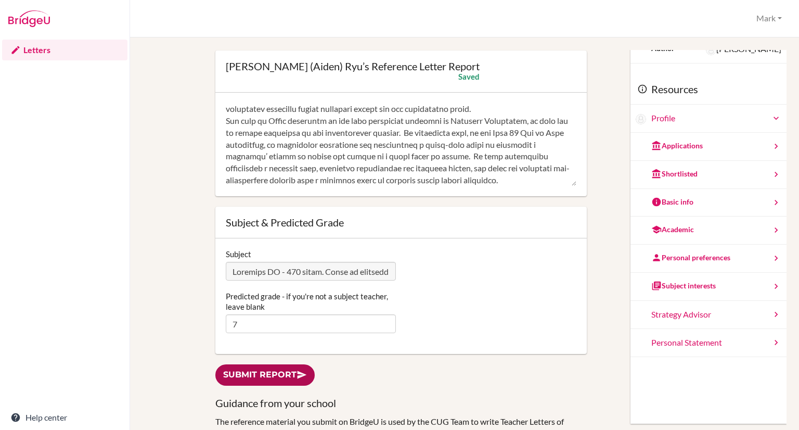  Describe the element at coordinates (708, 89) in the screenshot. I see `div: Resources` at that location.